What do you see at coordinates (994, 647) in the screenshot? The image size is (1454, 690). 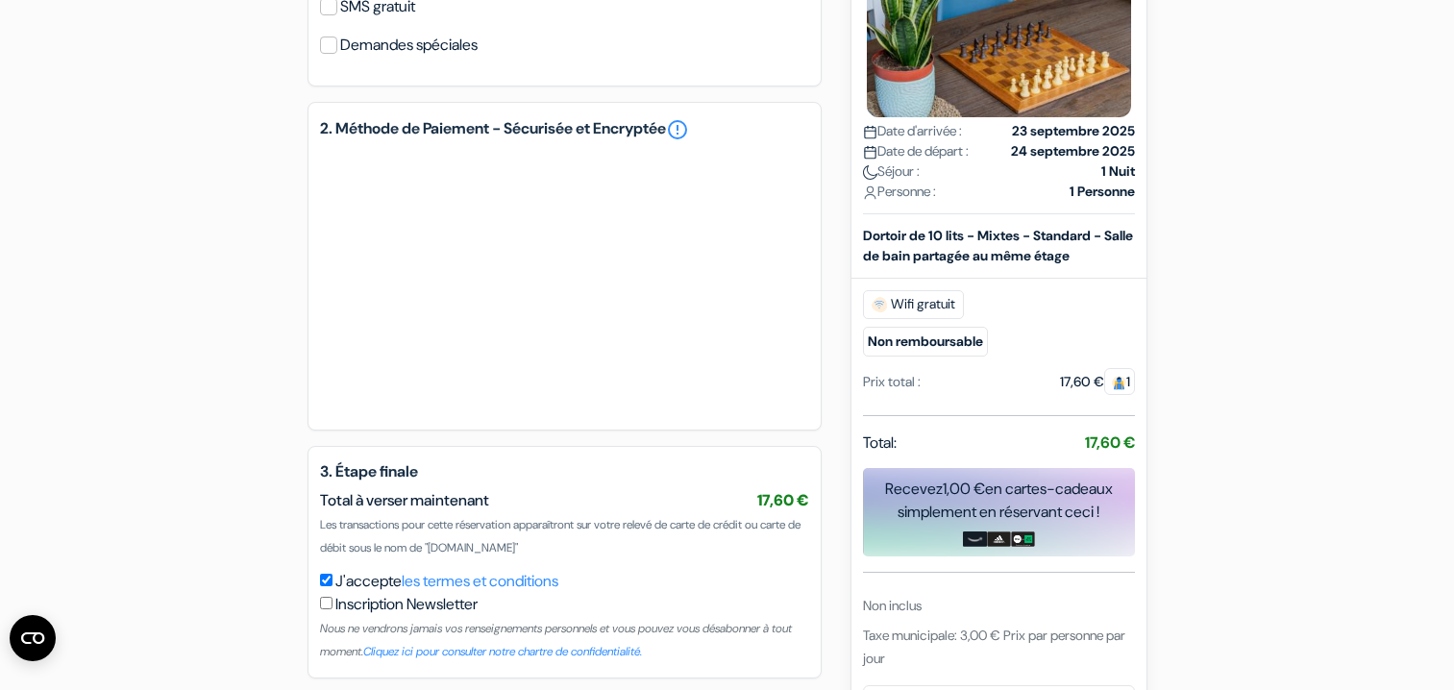 I see `span: Taxe municipale: 3,00 € Prix par personne par jour` at bounding box center [994, 647].